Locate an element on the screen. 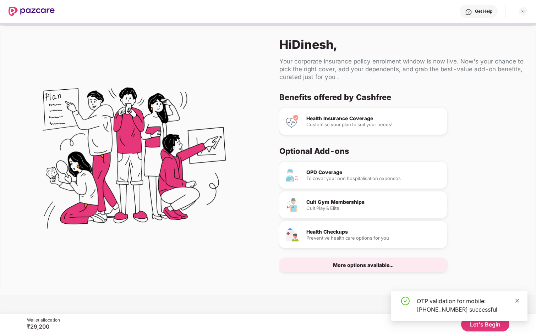 This screenshot has height=335, width=536. img: svg+xml;base64,PHN2ZyBpZD0iSGVscC0zMngzMiIgeG1sbnM9Imh0dHA6Ly93d3cudzMub3JnLzIwMDAvc3ZnIiB3aWR0aD... is located at coordinates (469, 12).